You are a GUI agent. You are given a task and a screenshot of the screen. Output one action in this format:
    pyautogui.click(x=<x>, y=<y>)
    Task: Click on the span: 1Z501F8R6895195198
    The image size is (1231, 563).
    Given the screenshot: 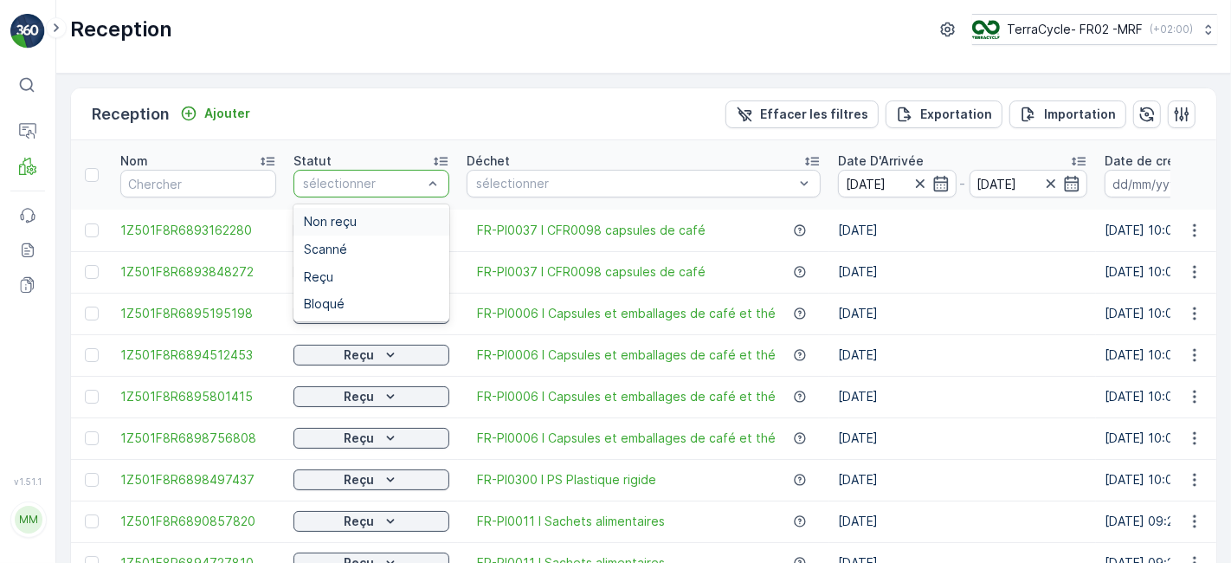 What is the action you would take?
    pyautogui.click(x=198, y=313)
    